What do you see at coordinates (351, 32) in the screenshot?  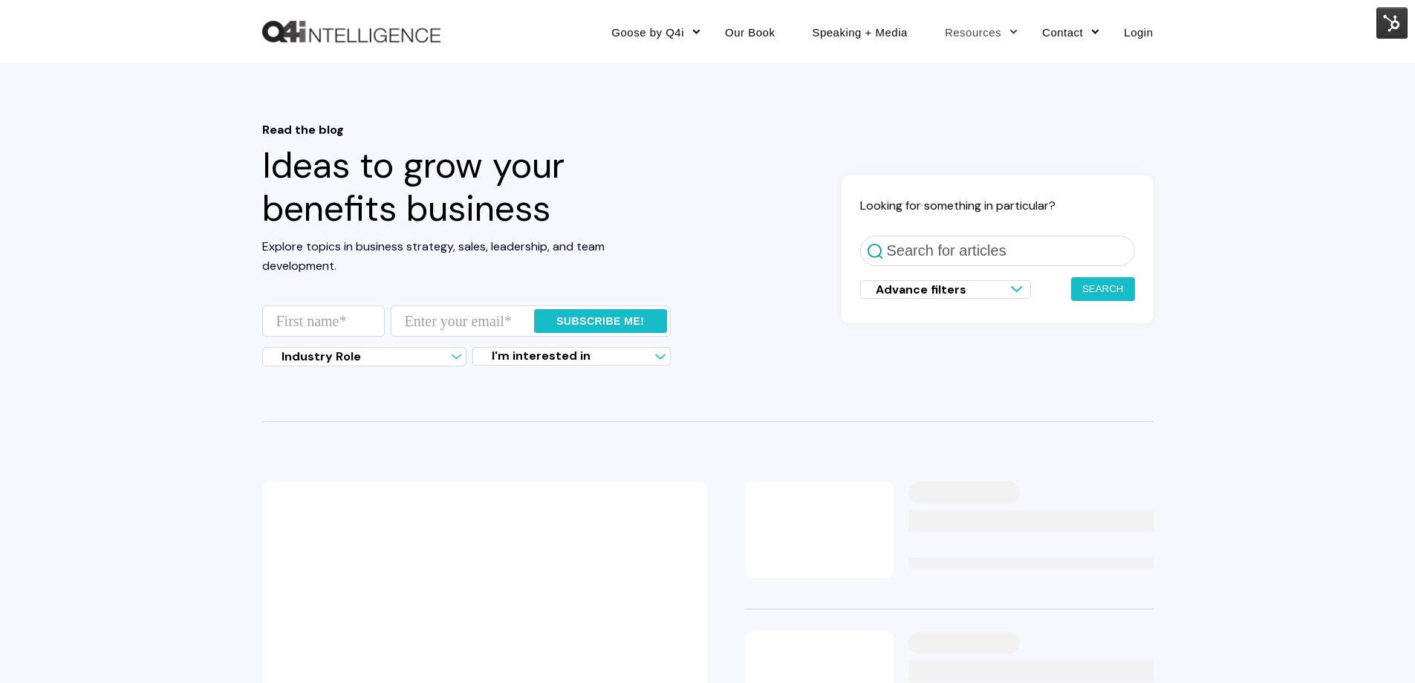 I see `img: Q4intelligence, LLC logo` at bounding box center [351, 32].